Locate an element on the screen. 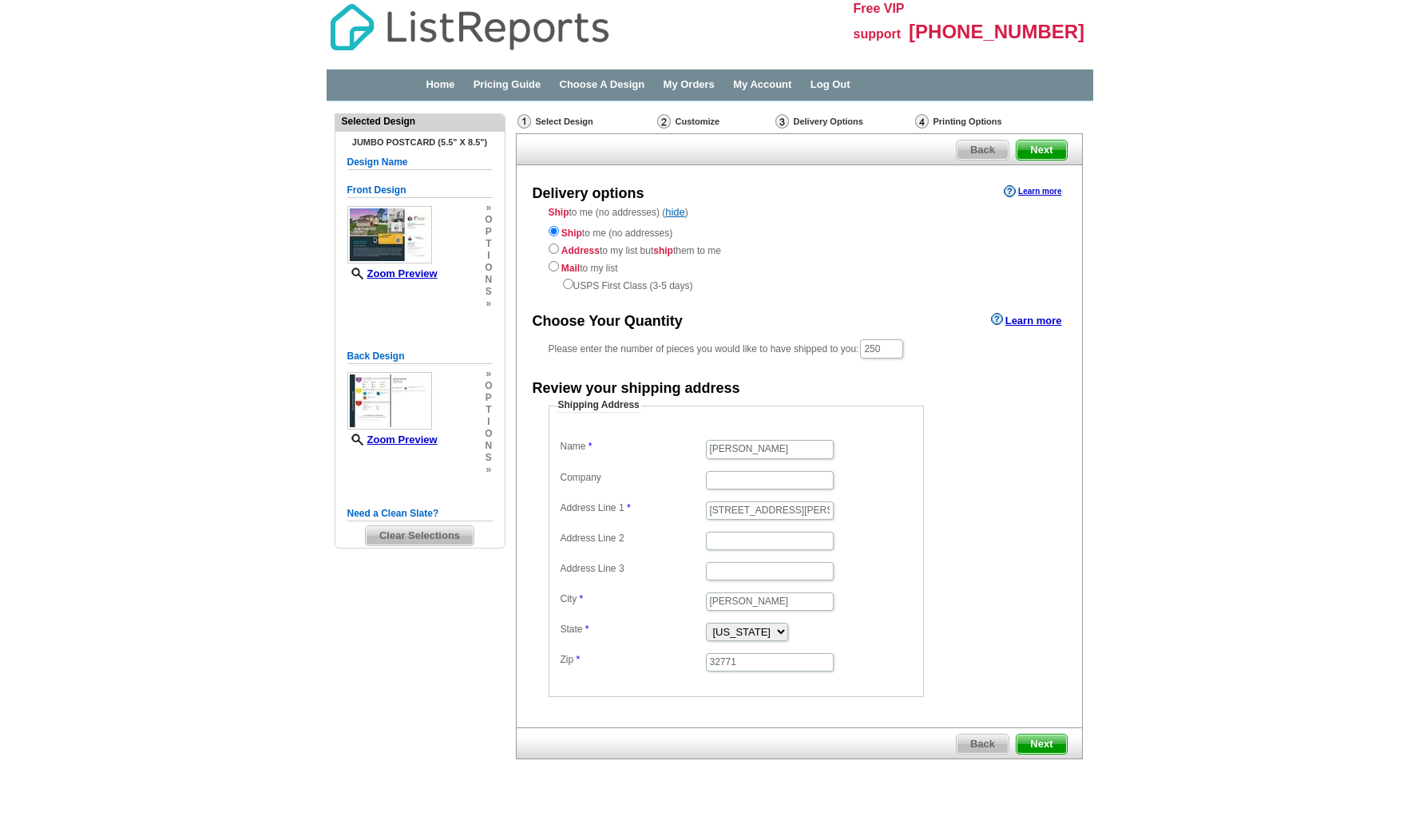 The image size is (1419, 824). strong: ship is located at coordinates (663, 251).